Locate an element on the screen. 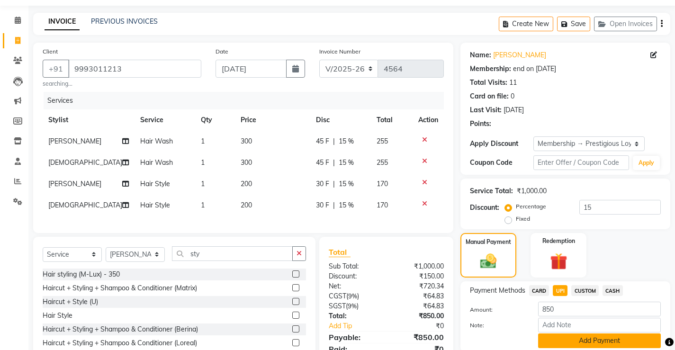  th: Price is located at coordinates (272, 120).